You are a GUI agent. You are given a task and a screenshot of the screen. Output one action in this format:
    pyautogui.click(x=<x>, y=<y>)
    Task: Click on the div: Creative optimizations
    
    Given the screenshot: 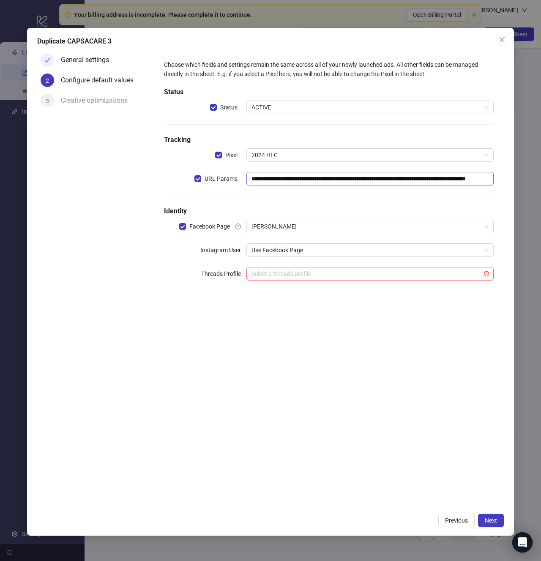 What is the action you would take?
    pyautogui.click(x=98, y=101)
    